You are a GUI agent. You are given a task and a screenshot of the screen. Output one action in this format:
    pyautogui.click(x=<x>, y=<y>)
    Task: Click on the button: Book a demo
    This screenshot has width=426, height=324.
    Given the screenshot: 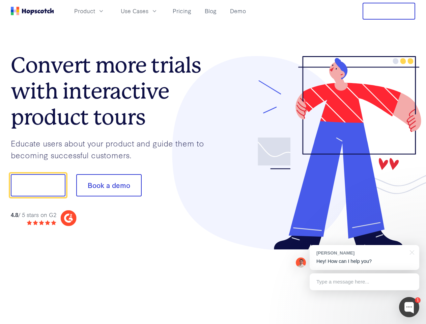 What is the action you would take?
    pyautogui.click(x=109, y=185)
    